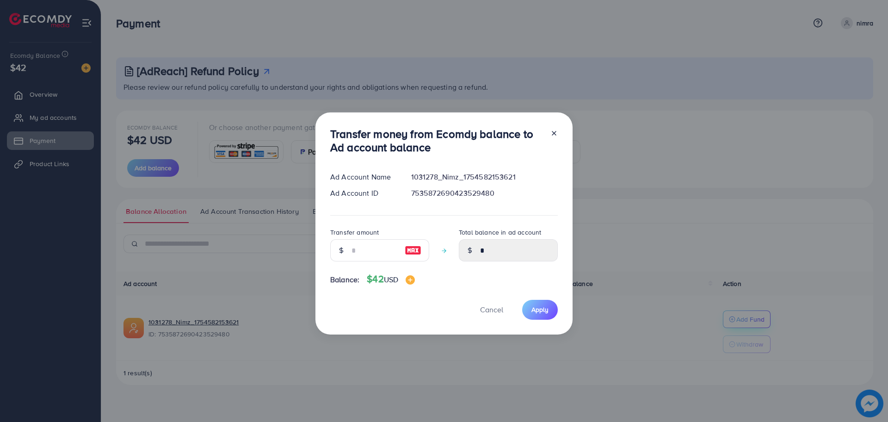  Describe the element at coordinates (363, 193) in the screenshot. I see `div: Ad Account ID` at that location.